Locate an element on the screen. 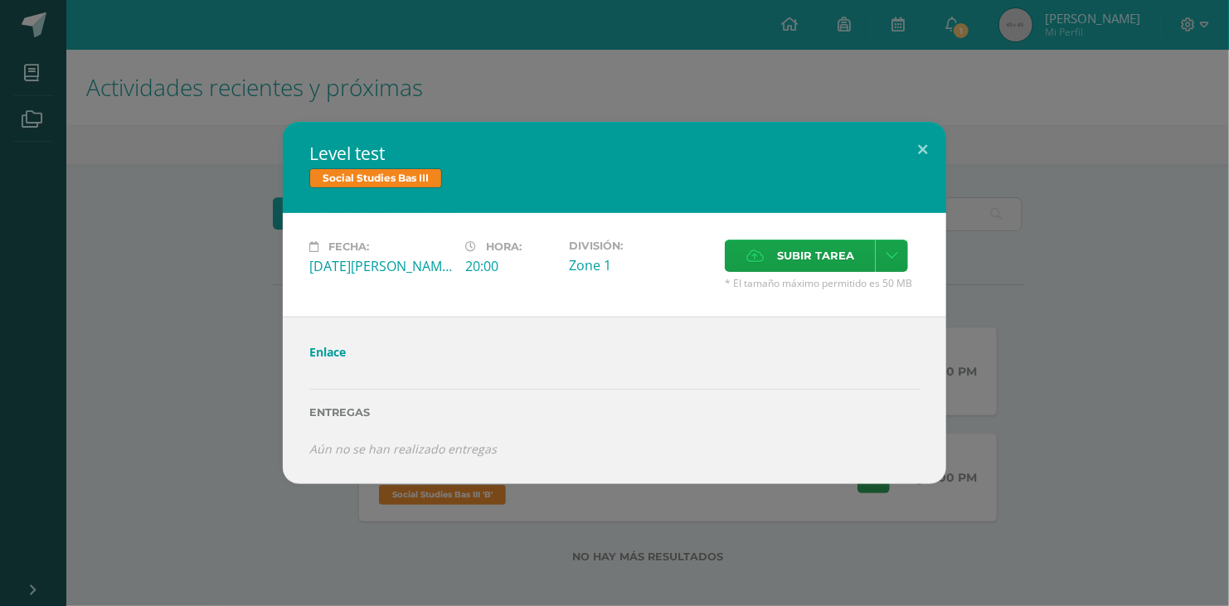 Image resolution: width=1229 pixels, height=606 pixels. span: Hora: is located at coordinates (503, 246).